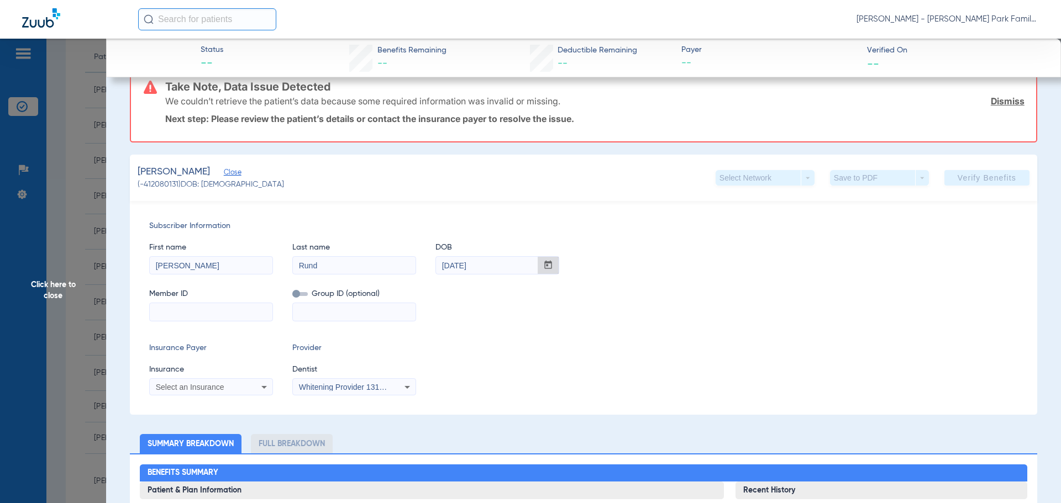 The image size is (1061, 503). I want to click on h3: Patient & Plan Information, so click(431, 490).